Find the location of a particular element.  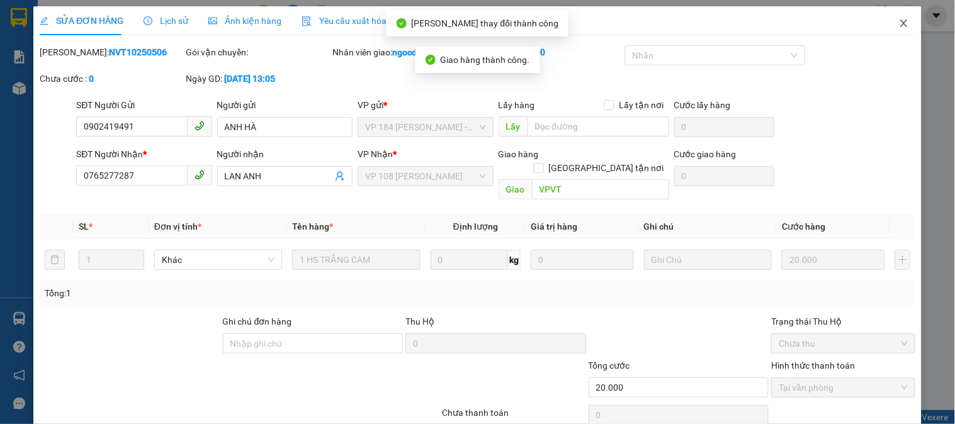

span: SL is located at coordinates (84, 227).